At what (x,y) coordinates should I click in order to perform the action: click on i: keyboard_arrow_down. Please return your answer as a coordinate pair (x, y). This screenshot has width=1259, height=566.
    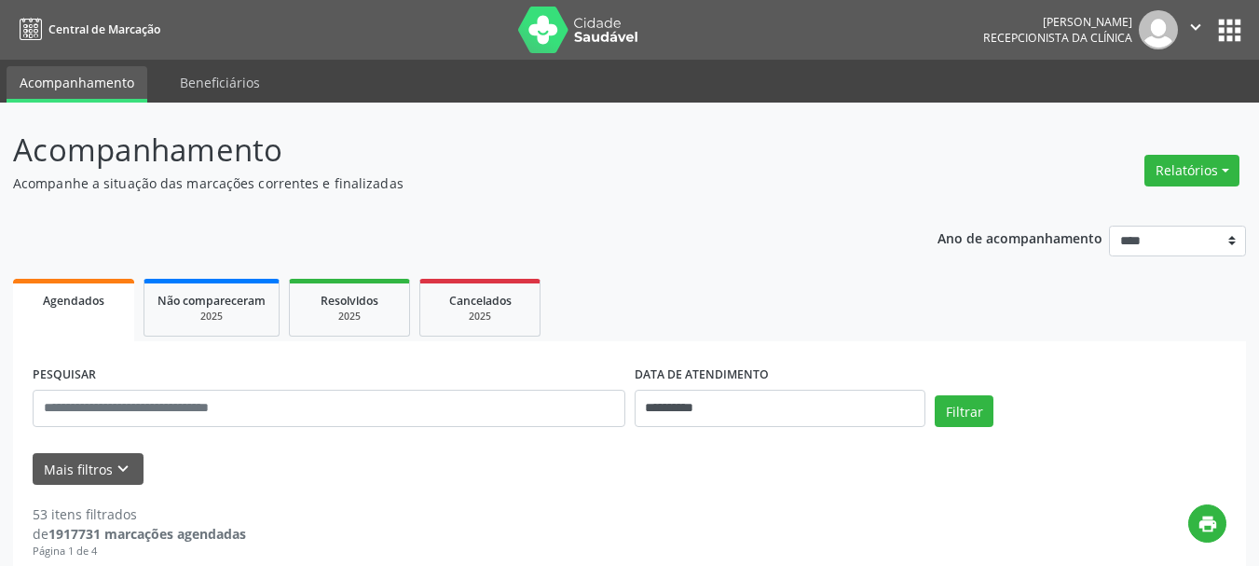
    Looking at the image, I should click on (123, 469).